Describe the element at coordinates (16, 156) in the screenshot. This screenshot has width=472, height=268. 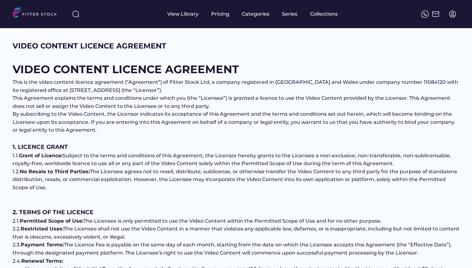
I see `span: 1.1.` at that location.